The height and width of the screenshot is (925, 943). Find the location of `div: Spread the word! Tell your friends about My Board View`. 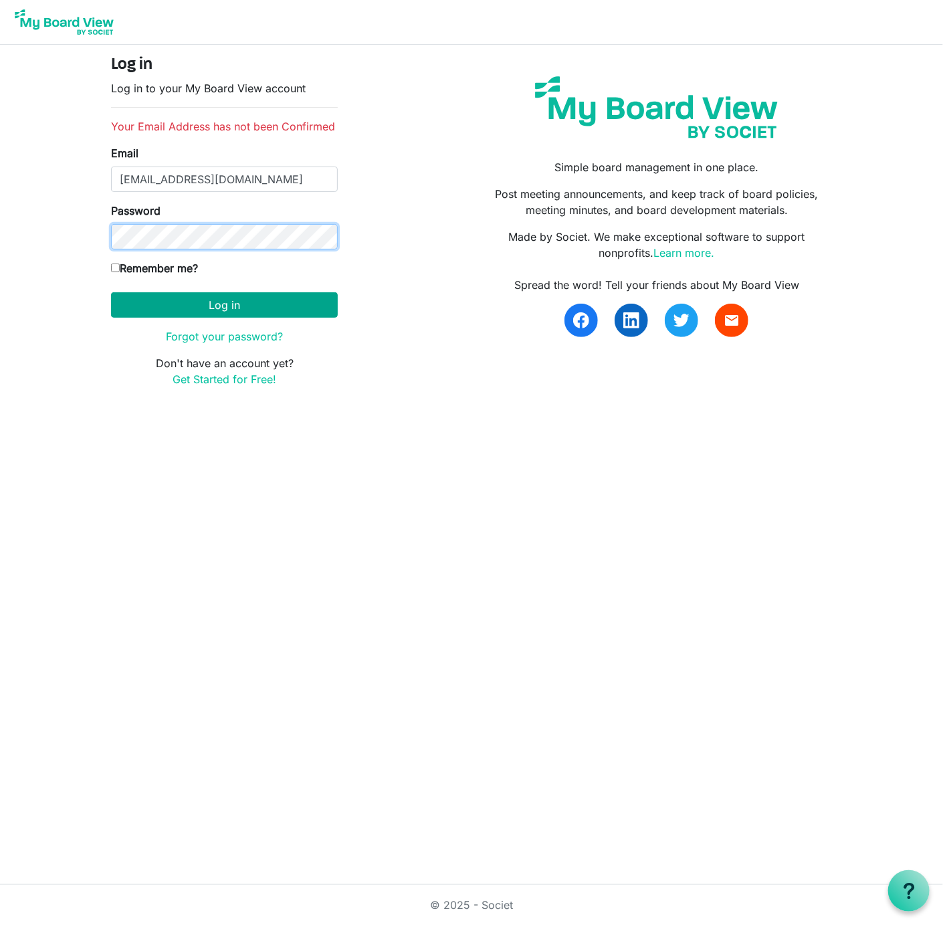

div: Spread the word! Tell your friends about My Board View is located at coordinates (657, 285).